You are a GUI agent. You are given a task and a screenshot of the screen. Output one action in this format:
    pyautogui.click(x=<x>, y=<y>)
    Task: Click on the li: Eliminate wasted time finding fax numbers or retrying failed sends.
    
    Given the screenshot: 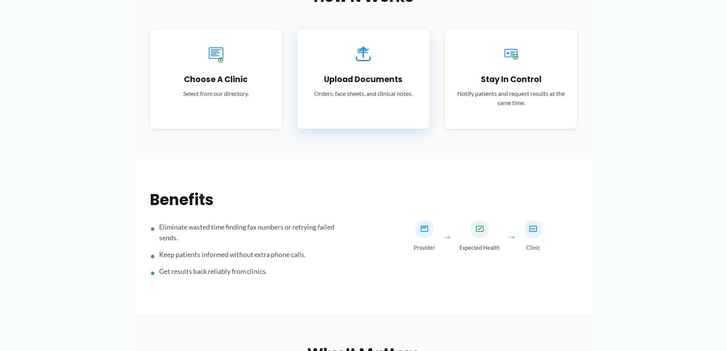 What is the action you would take?
    pyautogui.click(x=249, y=232)
    